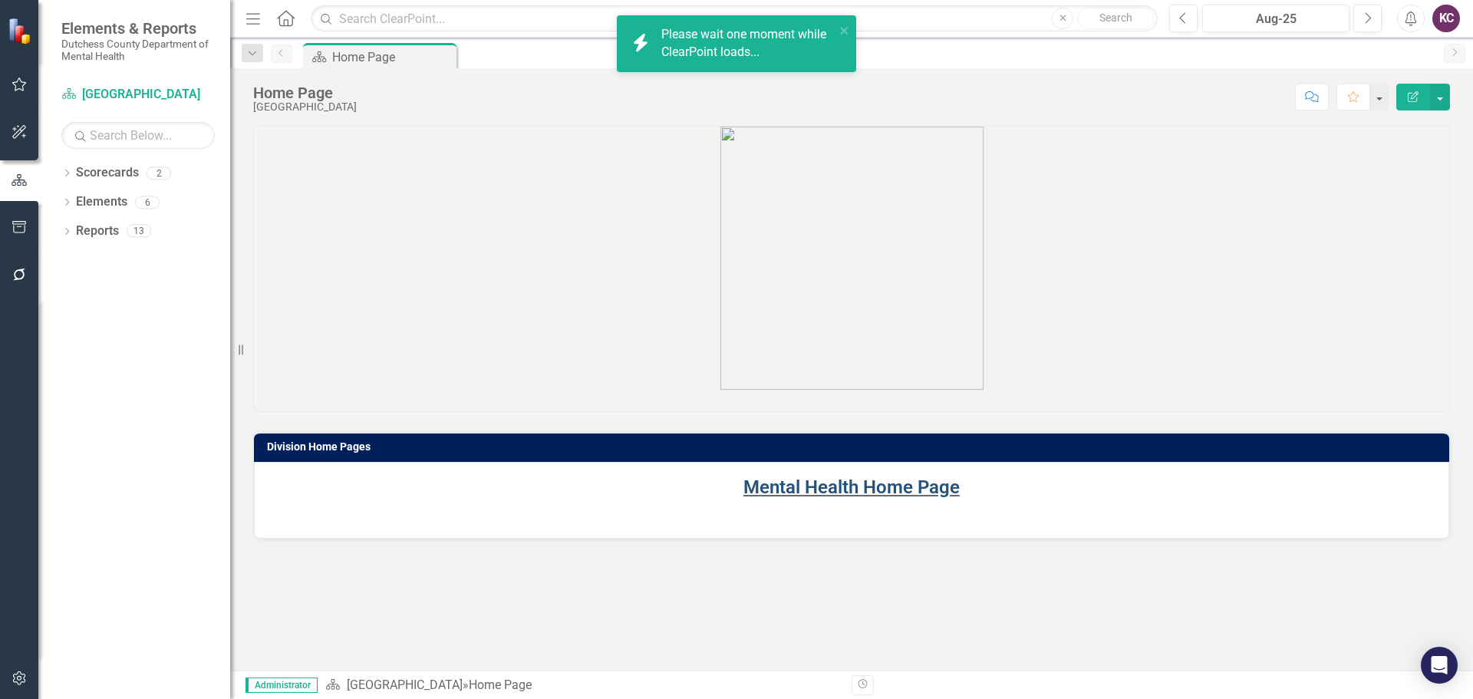 This screenshot has width=1473, height=699. What do you see at coordinates (845, 30) in the screenshot?
I see `button: close` at bounding box center [845, 30].